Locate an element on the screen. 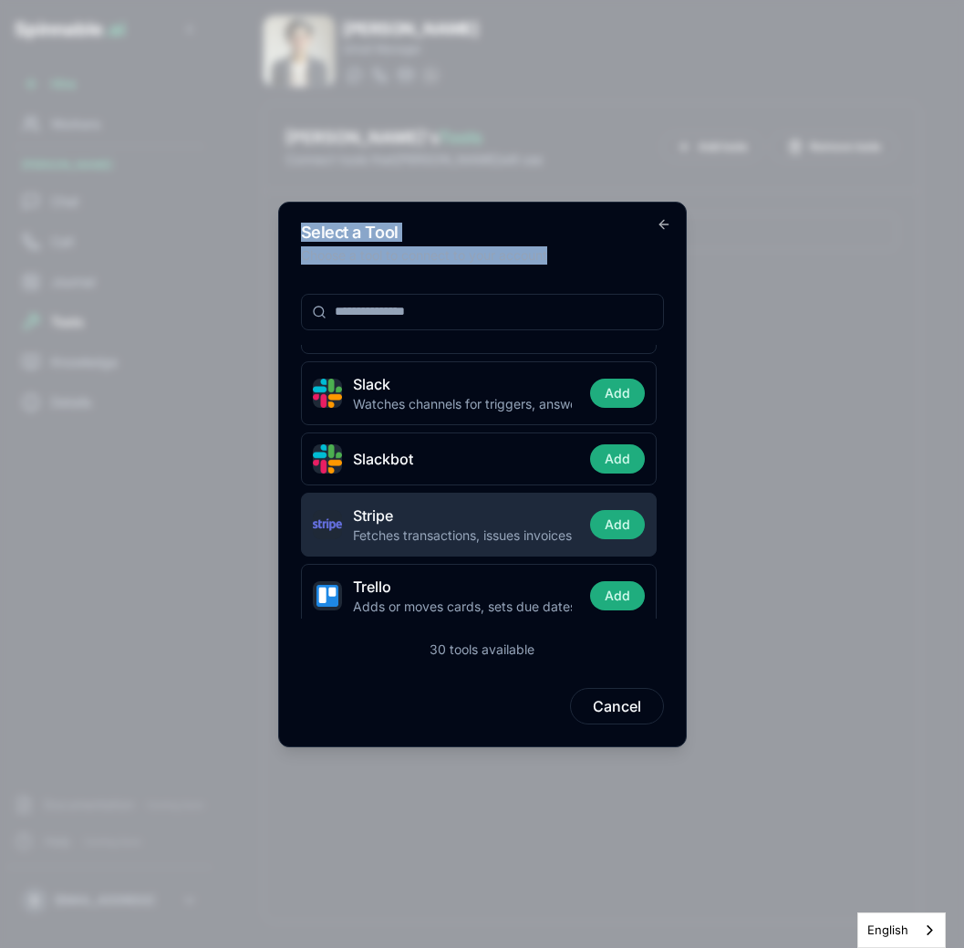  img: trello icon is located at coordinates (328, 596).